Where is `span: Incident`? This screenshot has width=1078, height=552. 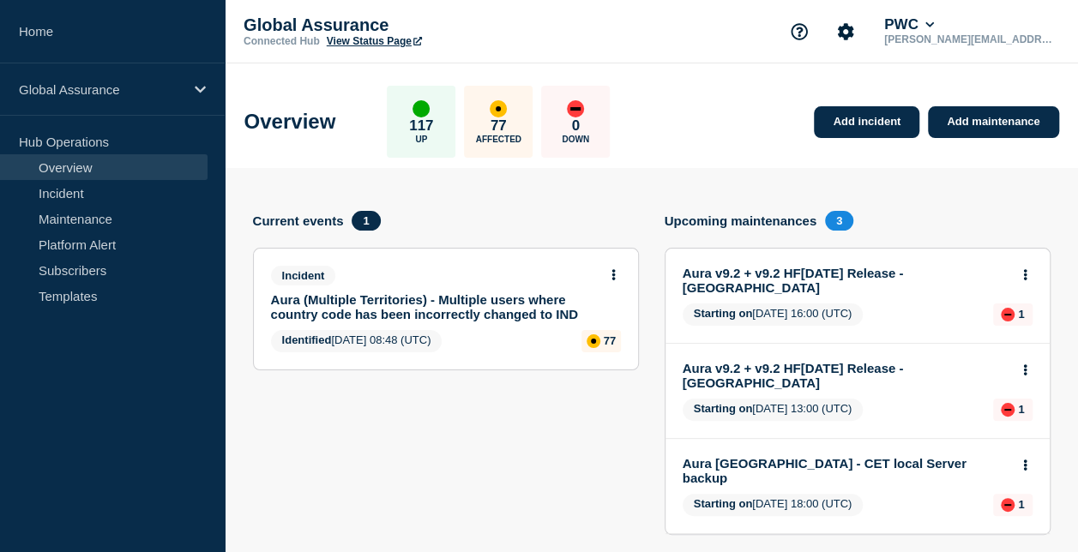
span: Incident is located at coordinates (304, 275).